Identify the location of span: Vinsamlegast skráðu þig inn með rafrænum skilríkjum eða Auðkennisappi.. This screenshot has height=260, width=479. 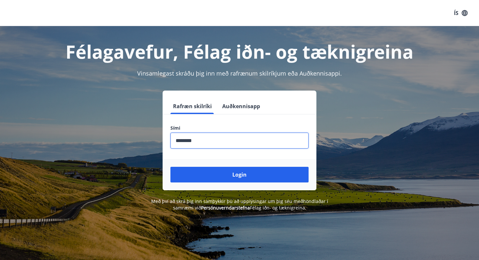
(239, 73).